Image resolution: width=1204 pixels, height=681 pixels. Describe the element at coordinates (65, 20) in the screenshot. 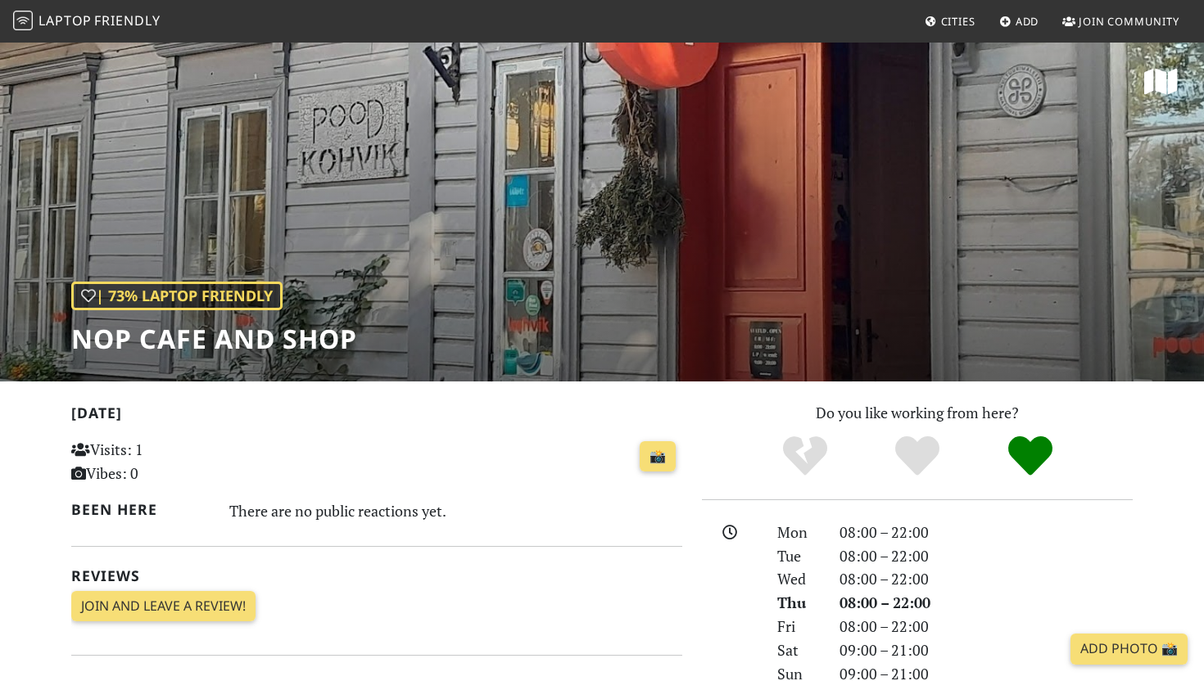

I see `span: Laptop` at that location.